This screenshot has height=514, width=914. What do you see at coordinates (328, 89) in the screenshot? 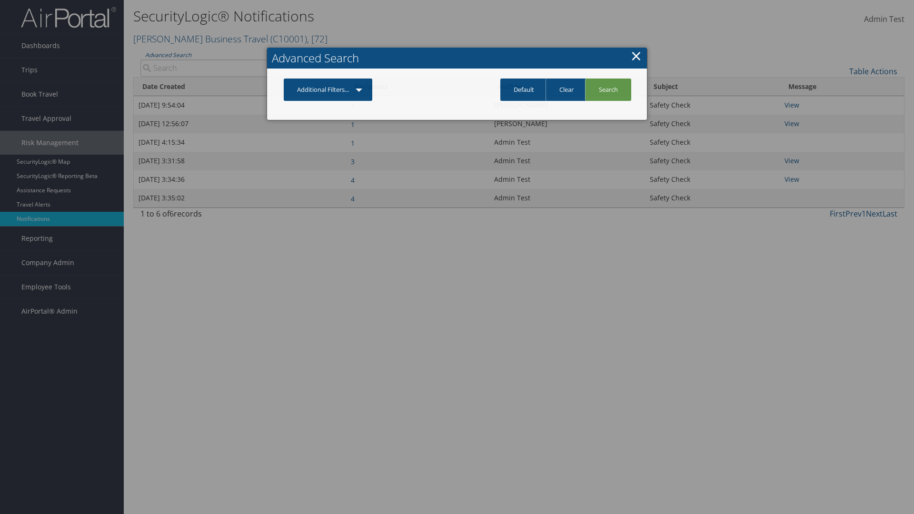
I see `a: Additional Filters...` at bounding box center [328, 89].